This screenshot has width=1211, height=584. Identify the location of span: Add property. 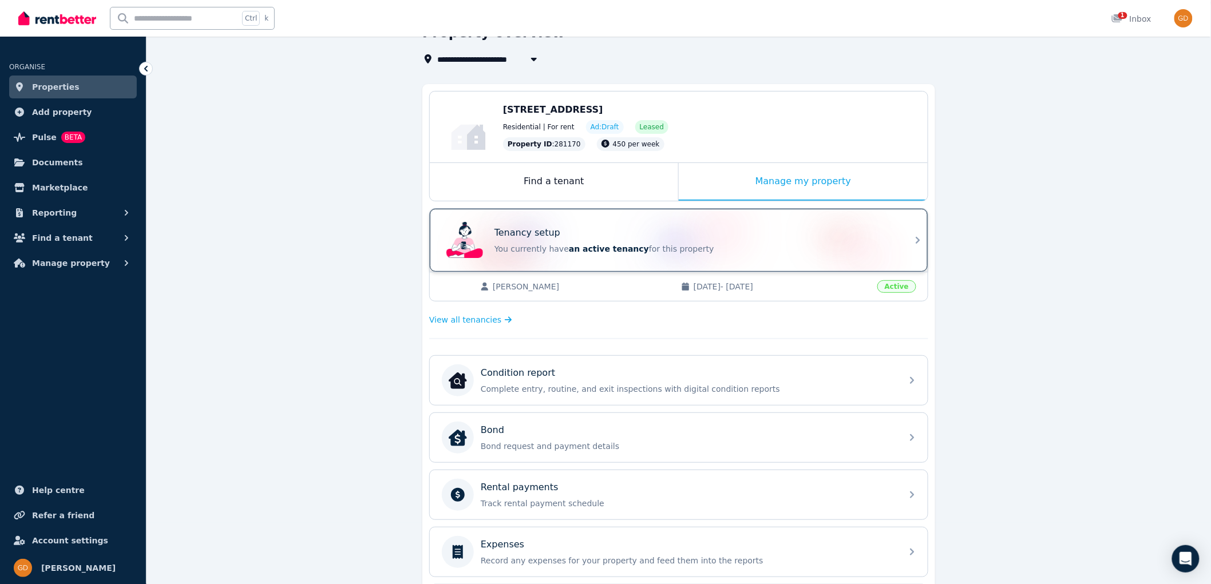
(62, 112).